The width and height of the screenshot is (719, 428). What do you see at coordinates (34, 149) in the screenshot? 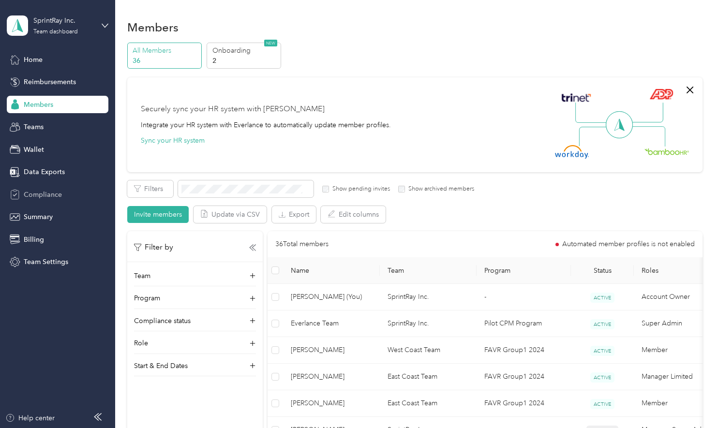
I see `span: Wallet` at bounding box center [34, 149].